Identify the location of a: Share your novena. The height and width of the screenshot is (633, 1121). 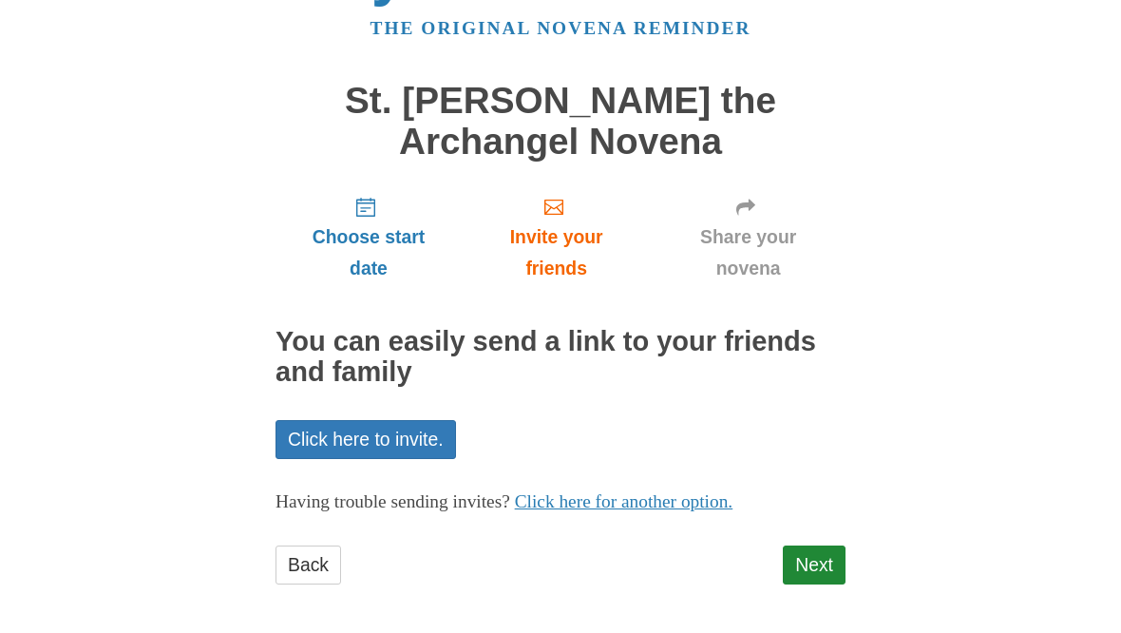
(748, 237).